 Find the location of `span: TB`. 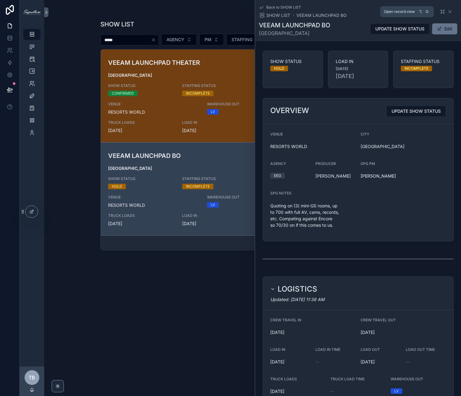

span: TB is located at coordinates (32, 377).